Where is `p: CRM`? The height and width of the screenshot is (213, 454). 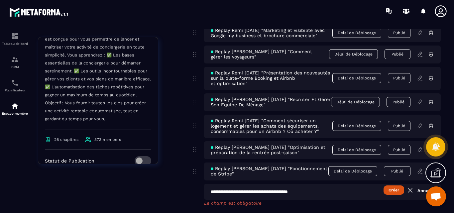 p: CRM is located at coordinates (15, 67).